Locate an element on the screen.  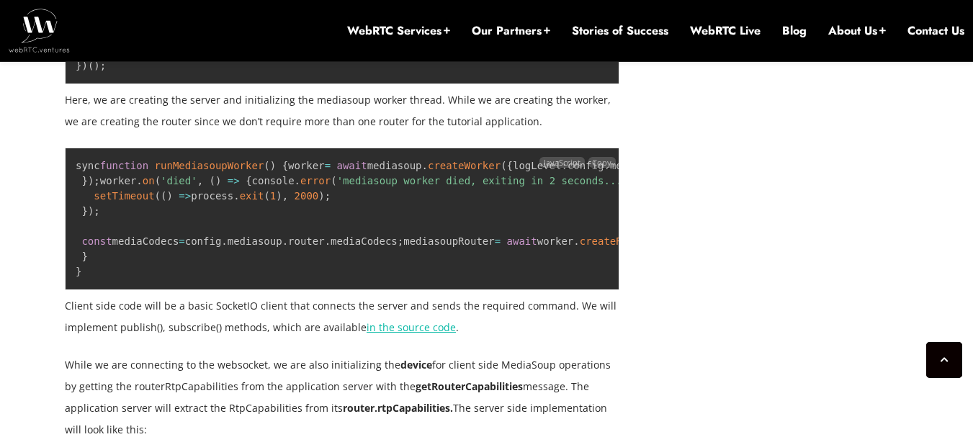
a: Blog is located at coordinates (794, 31).